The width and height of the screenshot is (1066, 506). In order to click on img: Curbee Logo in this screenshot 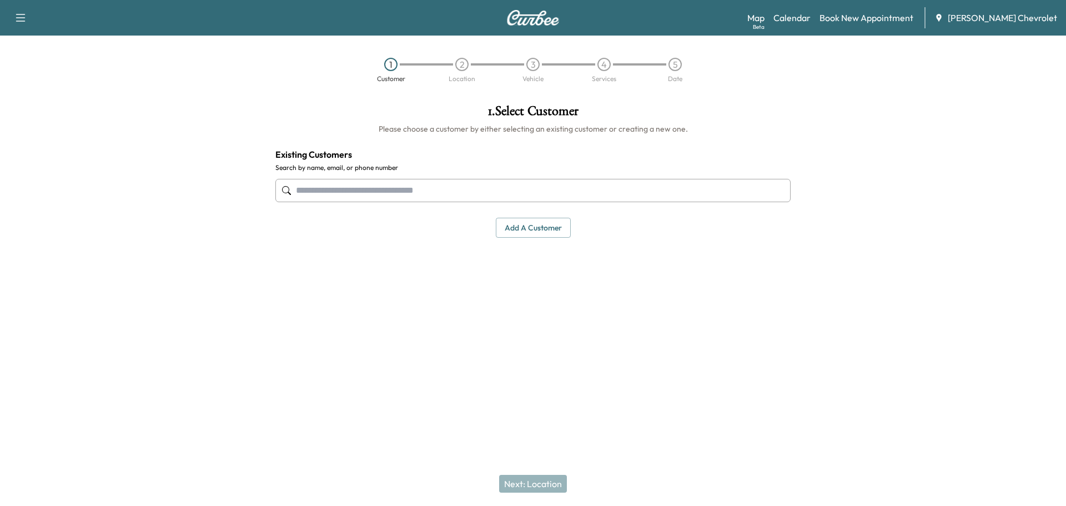, I will do `click(533, 18)`.